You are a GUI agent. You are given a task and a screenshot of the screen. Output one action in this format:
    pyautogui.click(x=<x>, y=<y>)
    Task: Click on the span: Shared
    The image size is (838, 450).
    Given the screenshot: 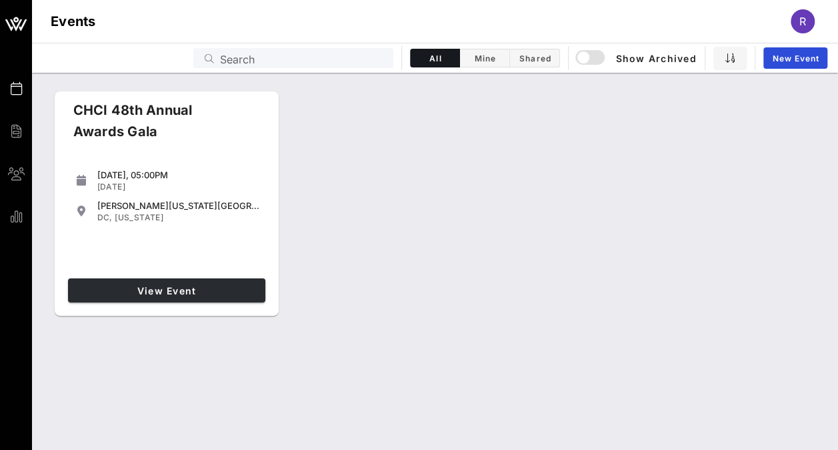 What is the action you would take?
    pyautogui.click(x=535, y=58)
    